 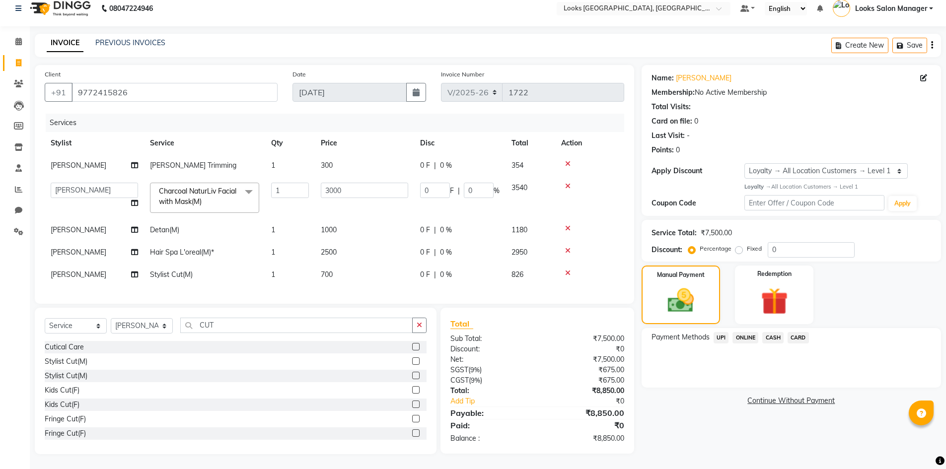 What do you see at coordinates (716, 249) in the screenshot?
I see `label: Percentage` at bounding box center [716, 249].